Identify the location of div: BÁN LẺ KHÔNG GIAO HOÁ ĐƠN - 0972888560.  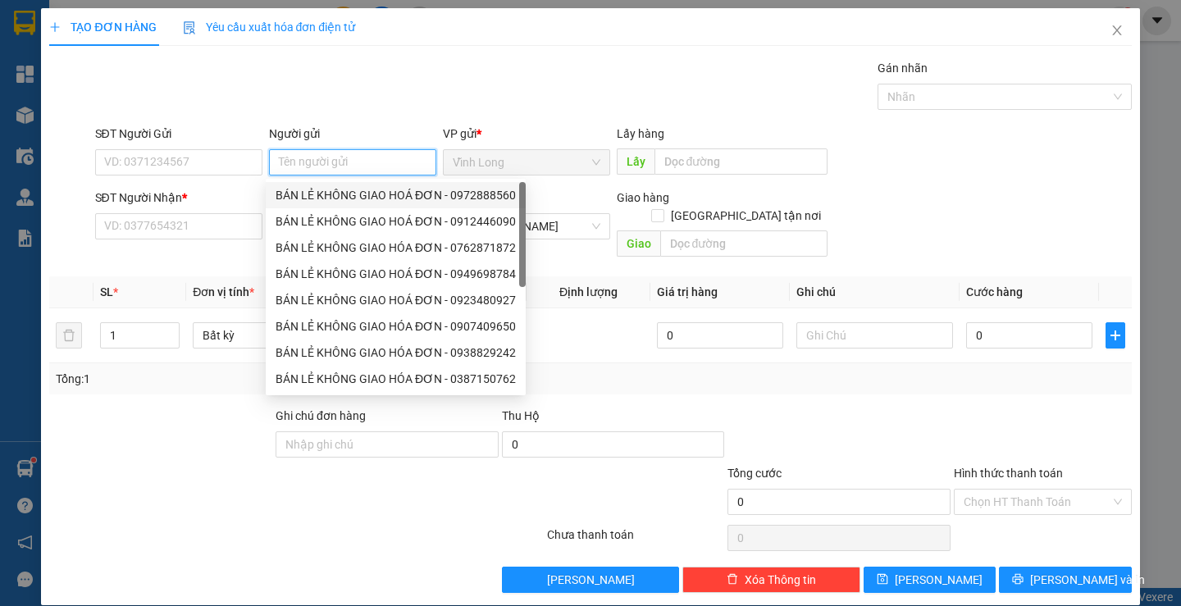
(395, 195).